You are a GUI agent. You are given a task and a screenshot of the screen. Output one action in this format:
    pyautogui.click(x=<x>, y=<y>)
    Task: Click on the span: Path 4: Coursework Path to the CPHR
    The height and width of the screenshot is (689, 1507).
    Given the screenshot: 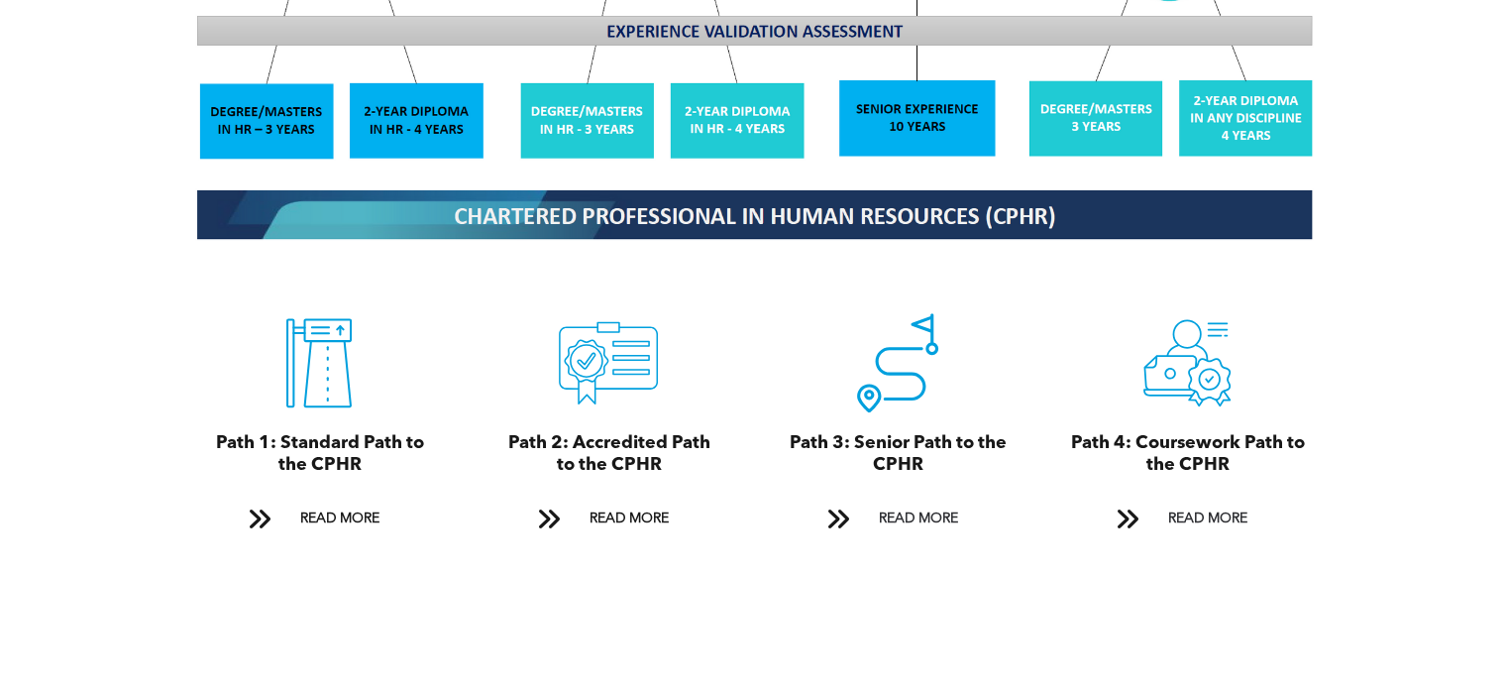 What is the action you would take?
    pyautogui.click(x=1187, y=454)
    